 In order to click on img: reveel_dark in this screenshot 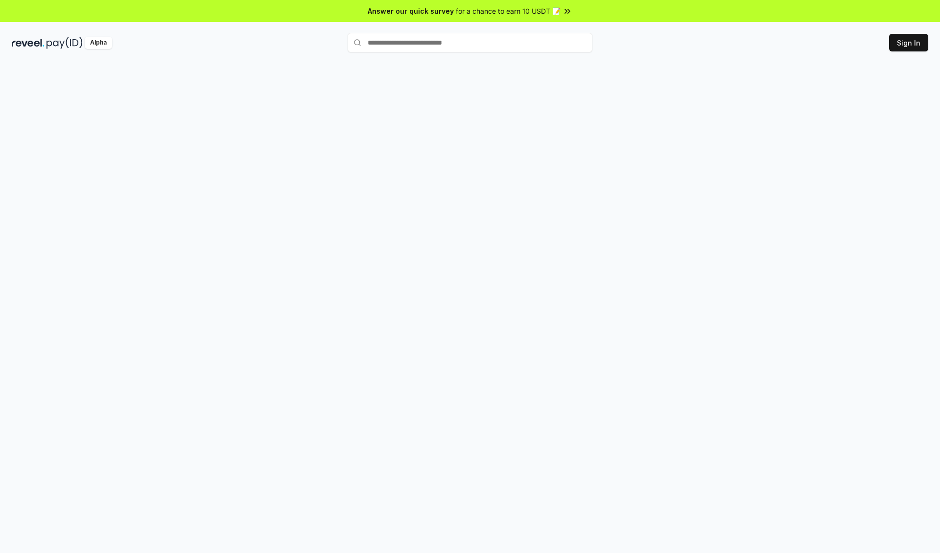, I will do `click(28, 43)`.